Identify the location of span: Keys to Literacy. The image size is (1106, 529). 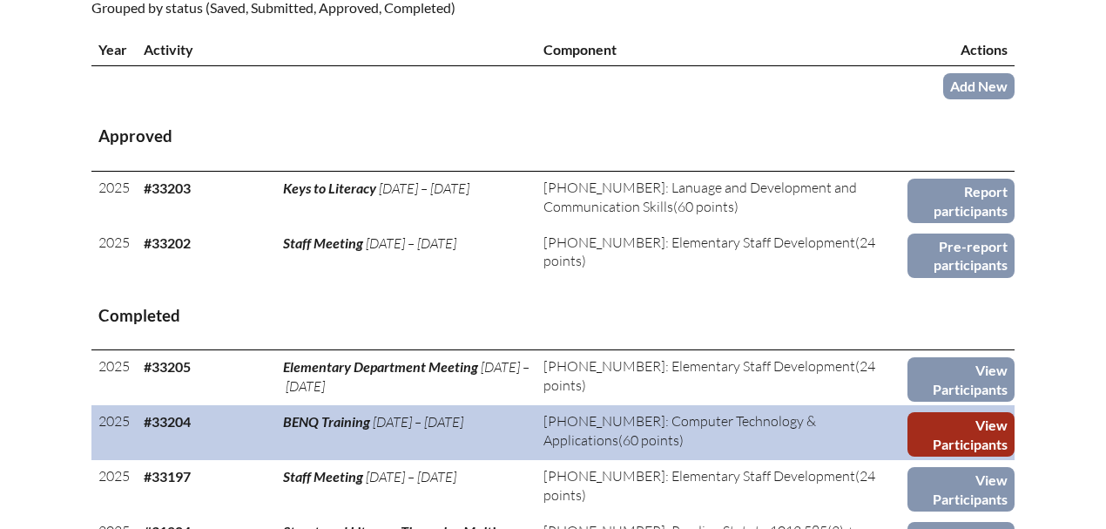
(329, 187).